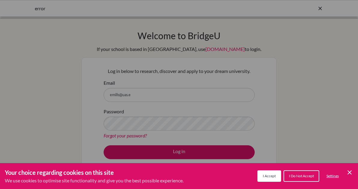 Image resolution: width=358 pixels, height=189 pixels. Describe the element at coordinates (302, 175) in the screenshot. I see `span: I Do Not Accept` at that location.